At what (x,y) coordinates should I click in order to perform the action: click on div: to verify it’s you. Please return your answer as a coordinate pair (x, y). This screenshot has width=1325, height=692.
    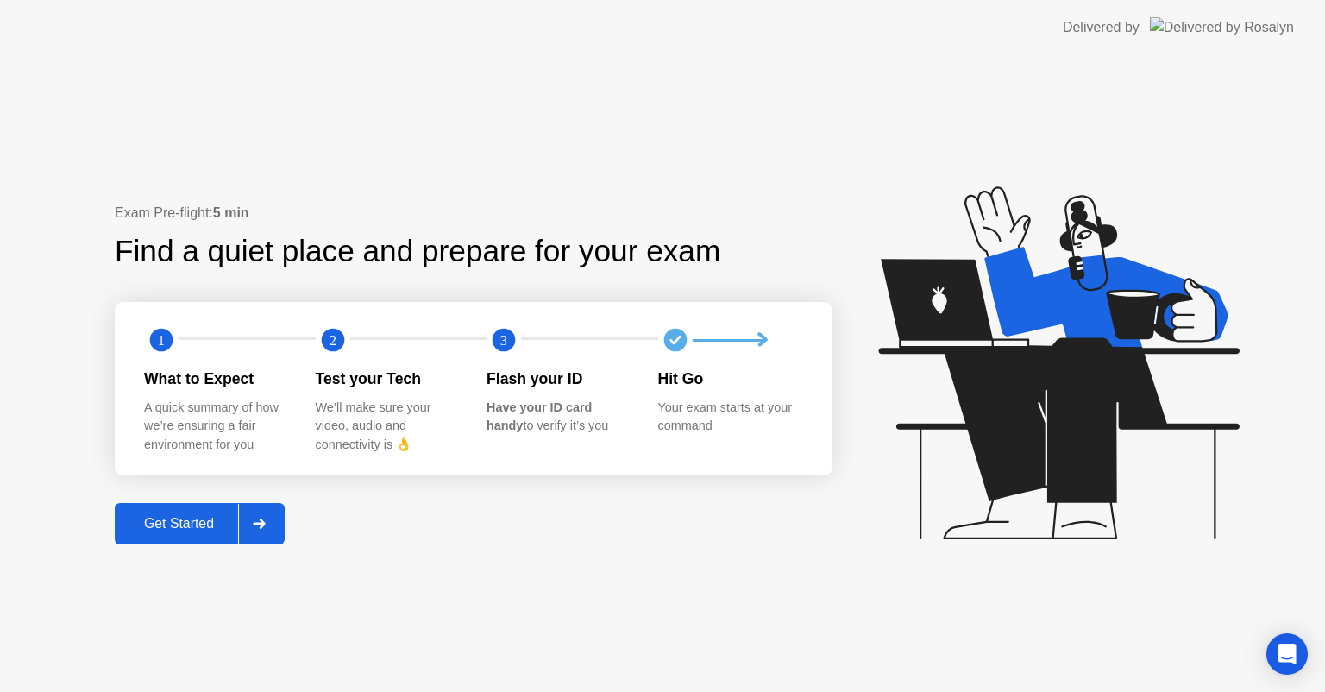
    Looking at the image, I should click on (558, 417).